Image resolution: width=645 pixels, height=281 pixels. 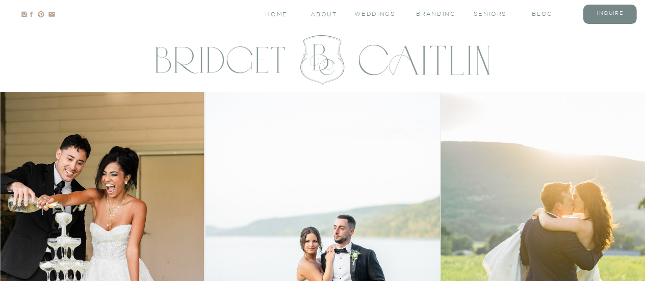 What do you see at coordinates (610, 14) in the screenshot?
I see `a: inquire` at bounding box center [610, 14].